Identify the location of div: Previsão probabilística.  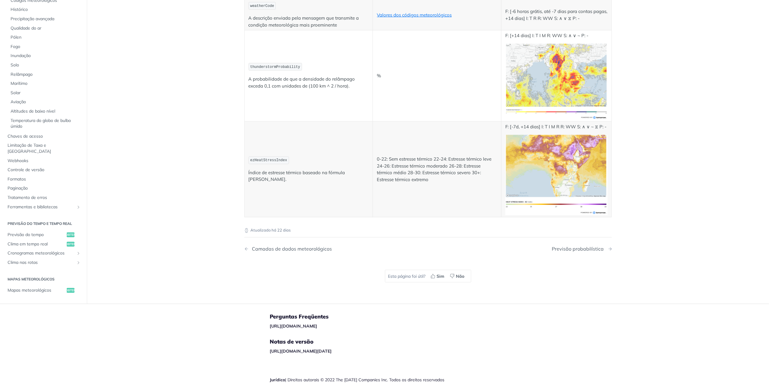
(580, 249).